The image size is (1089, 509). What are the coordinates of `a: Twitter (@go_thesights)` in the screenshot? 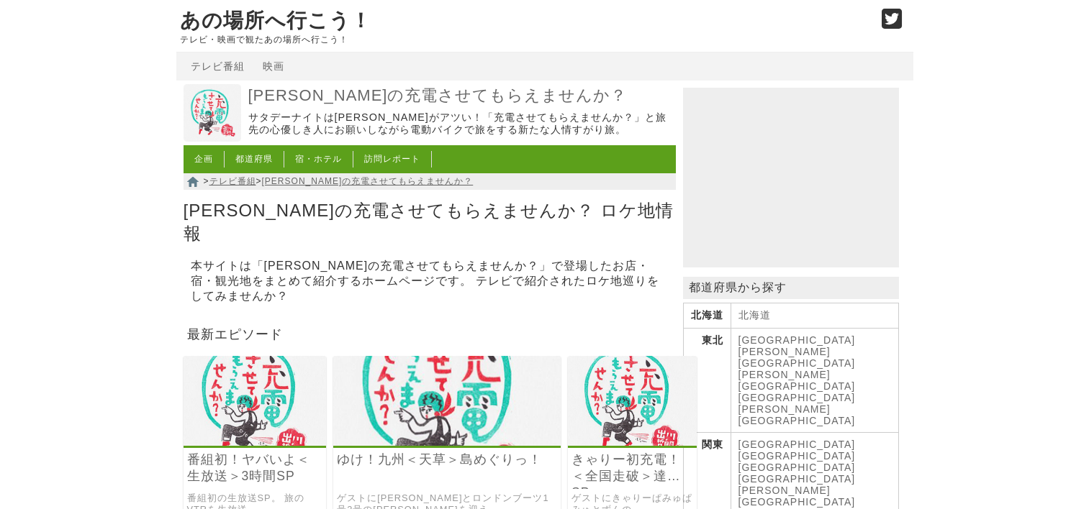 It's located at (892, 23).